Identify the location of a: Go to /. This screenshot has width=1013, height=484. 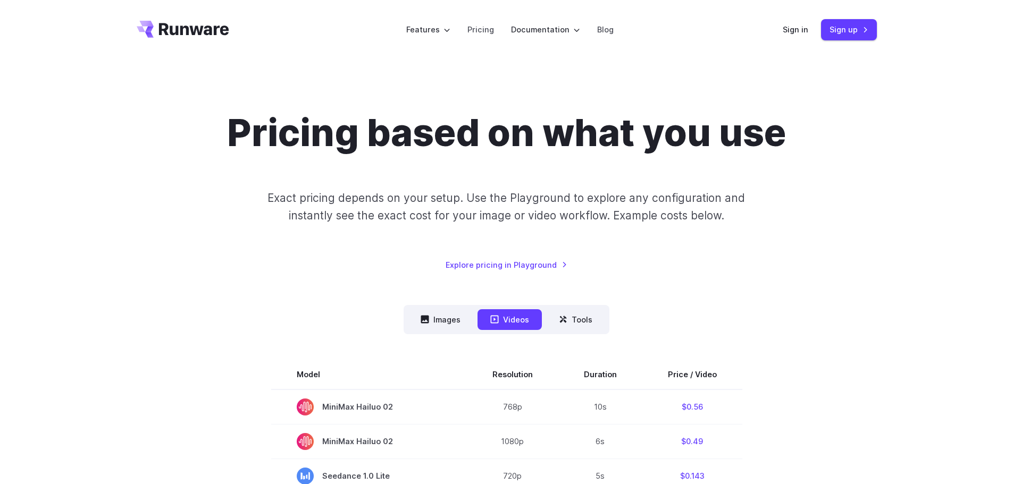
(183, 29).